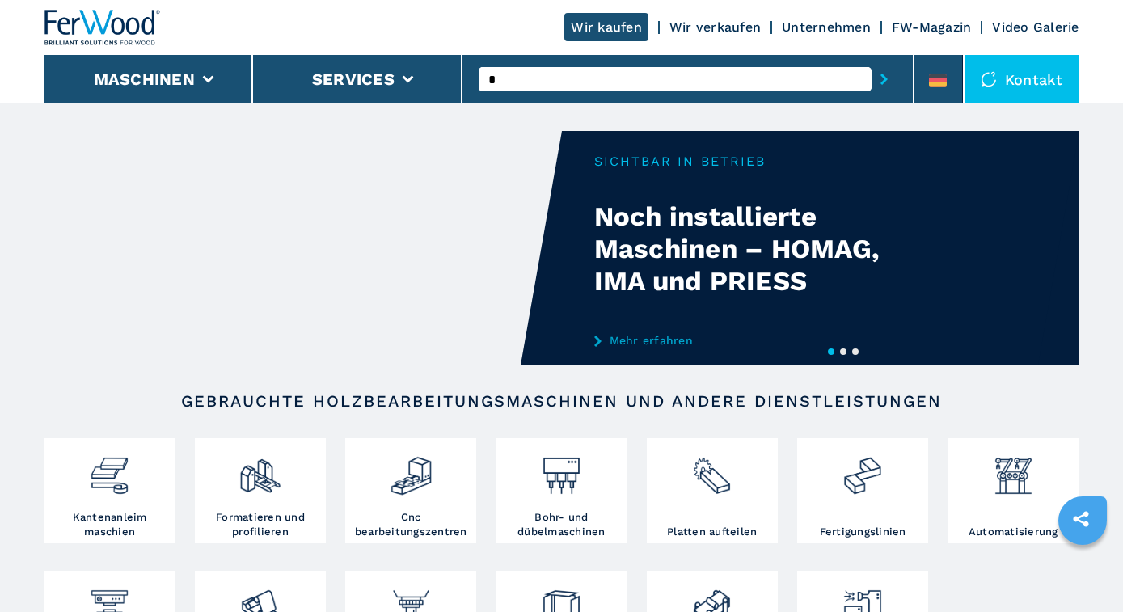  Describe the element at coordinates (561, 491) in the screenshot. I see `a: Bohr- und dübelmaschinen` at that location.